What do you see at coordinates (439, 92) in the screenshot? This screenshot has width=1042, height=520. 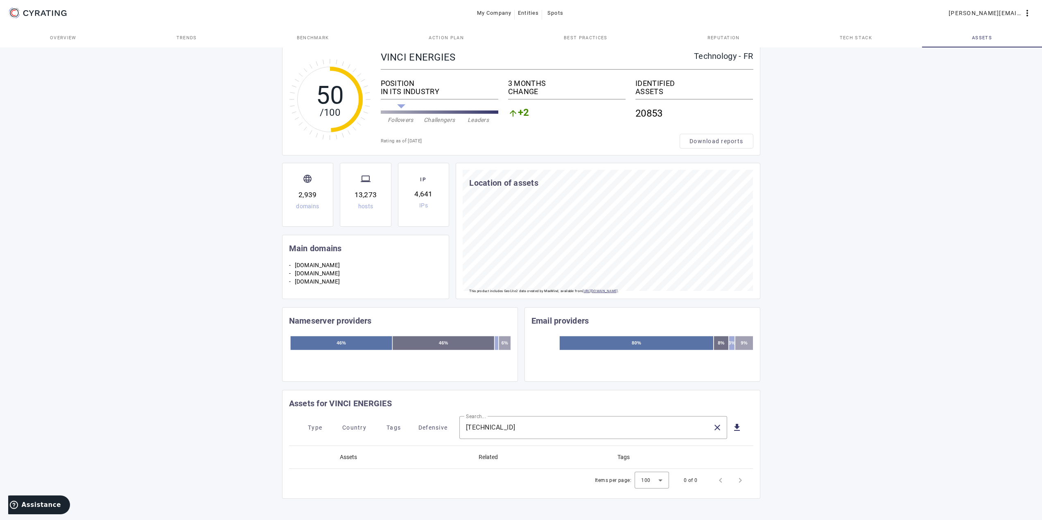 I see `div: IN ITS INDUSTRY` at bounding box center [439, 92].